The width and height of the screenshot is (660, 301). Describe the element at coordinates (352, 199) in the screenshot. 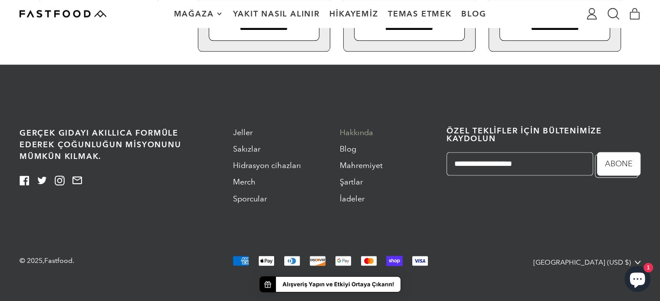

I see `font: İadeler` at that location.